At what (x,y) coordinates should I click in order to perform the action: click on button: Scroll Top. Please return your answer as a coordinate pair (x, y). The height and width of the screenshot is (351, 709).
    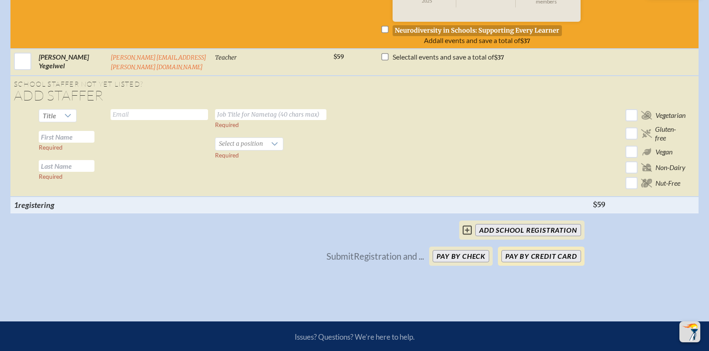
    Looking at the image, I should click on (690, 332).